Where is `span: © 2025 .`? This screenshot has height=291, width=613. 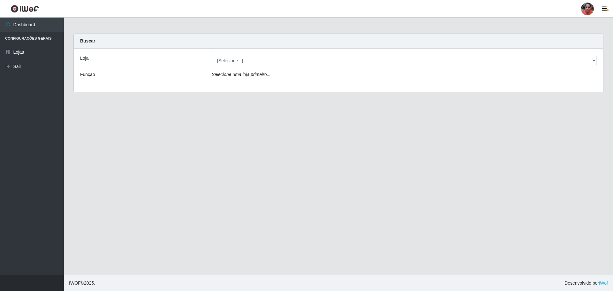 span: © 2025 . is located at coordinates (82, 283).